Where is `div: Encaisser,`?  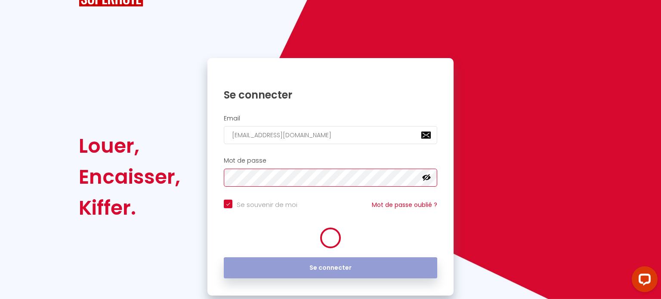
div: Encaisser, is located at coordinates (130, 177).